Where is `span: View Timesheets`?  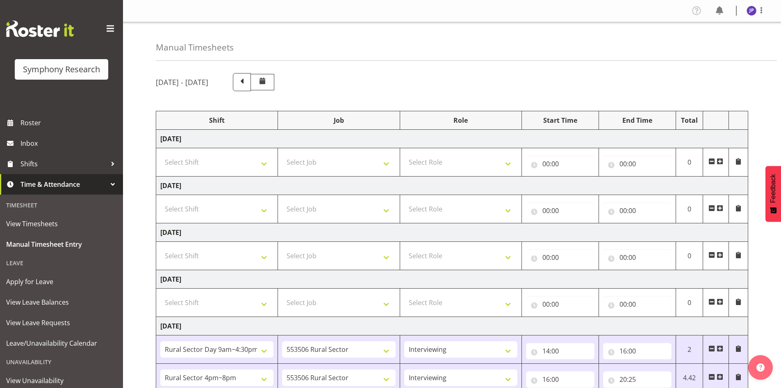
span: View Timesheets is located at coordinates (62, 224).